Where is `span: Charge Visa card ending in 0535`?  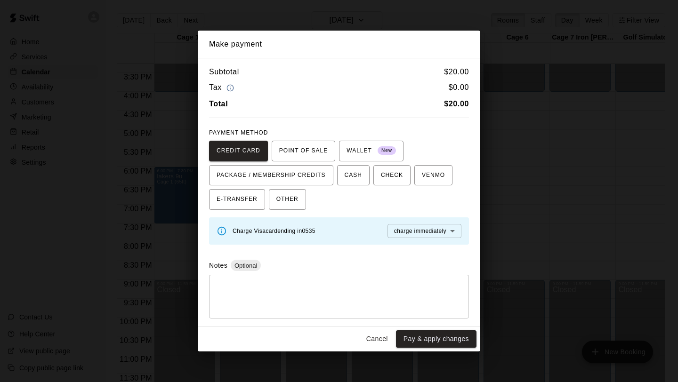
span: Charge Visa card ending in 0535 is located at coordinates (274, 231).